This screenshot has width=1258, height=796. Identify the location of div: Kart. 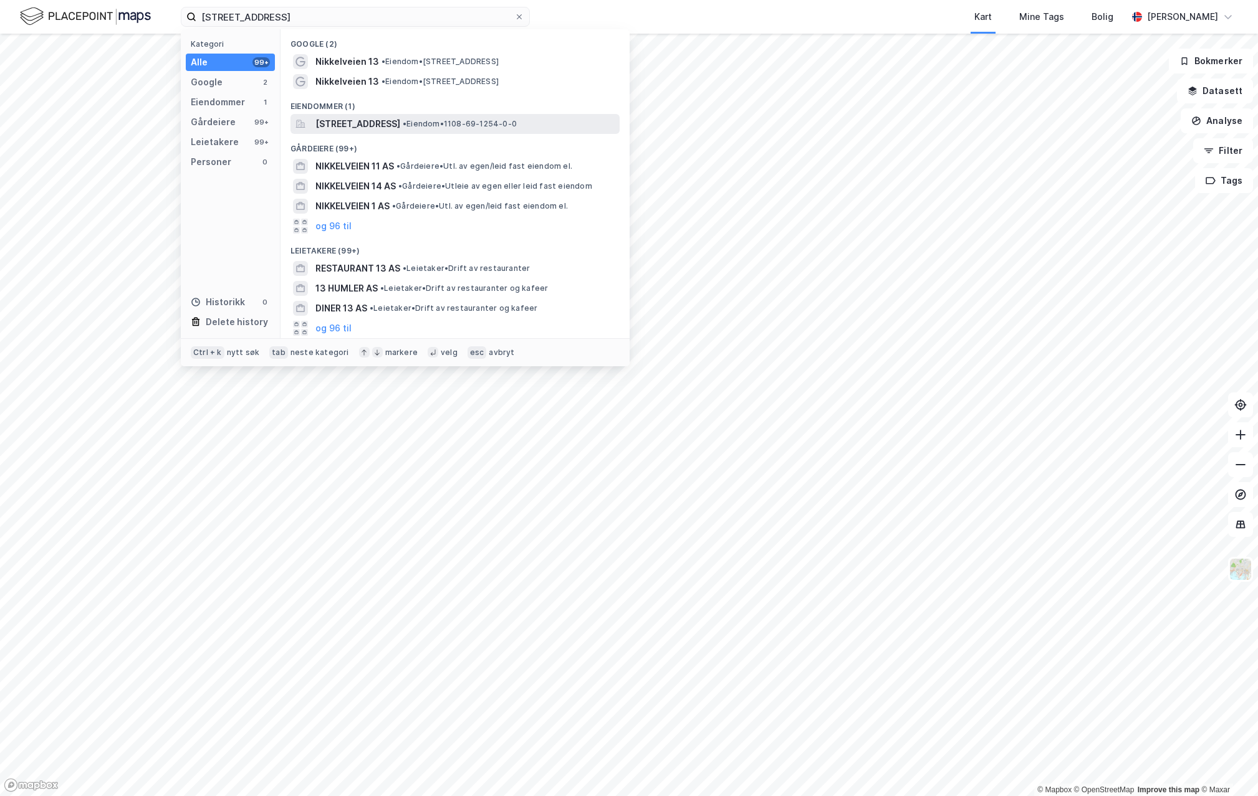
(983, 17).